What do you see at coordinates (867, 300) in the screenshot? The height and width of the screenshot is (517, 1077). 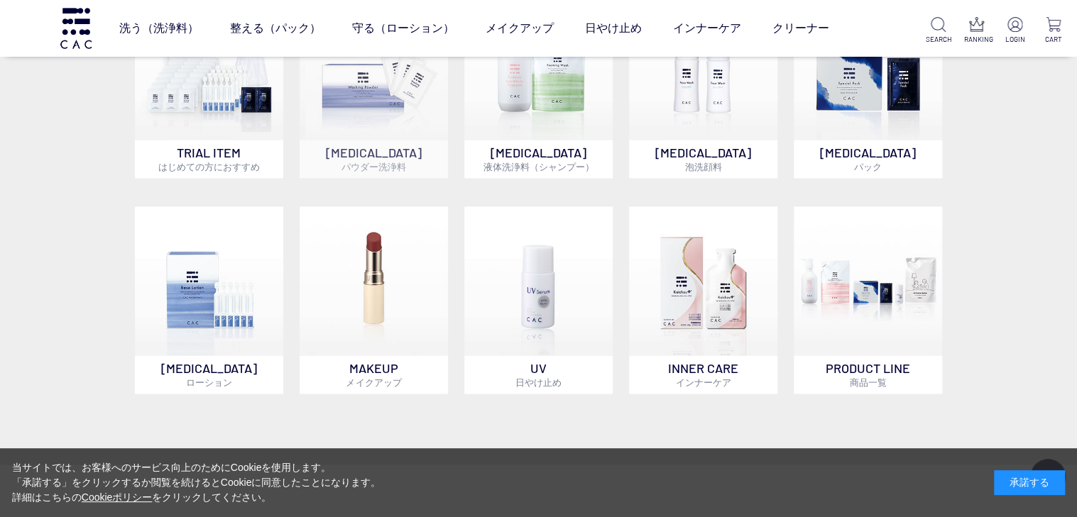 I see `a: PRODUCT LINE商品一覧` at bounding box center [867, 300].